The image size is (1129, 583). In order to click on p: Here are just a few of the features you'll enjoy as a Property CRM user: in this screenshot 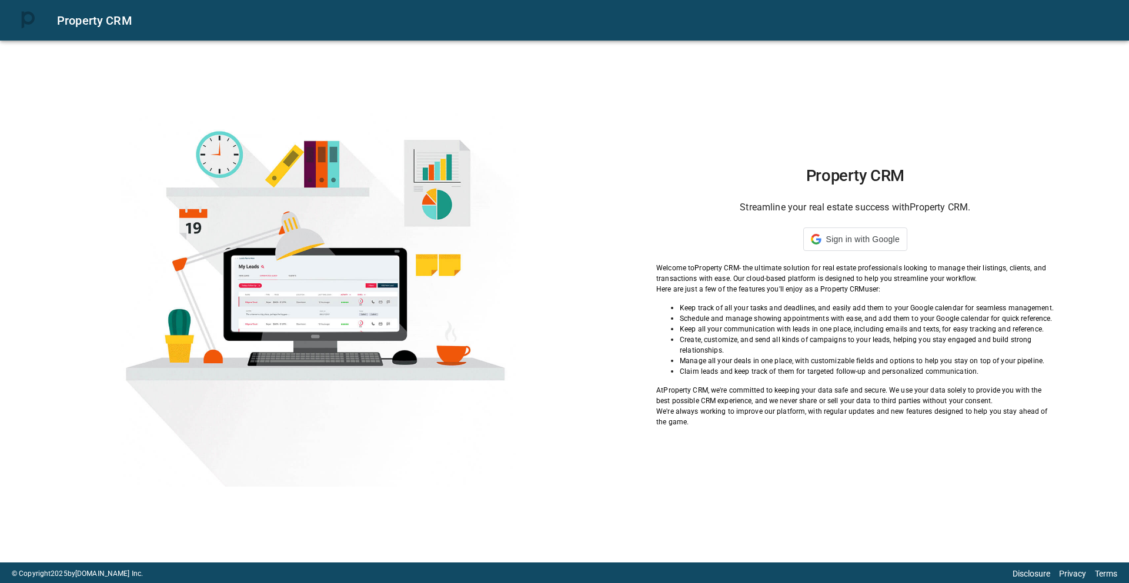, I will do `click(855, 289)`.